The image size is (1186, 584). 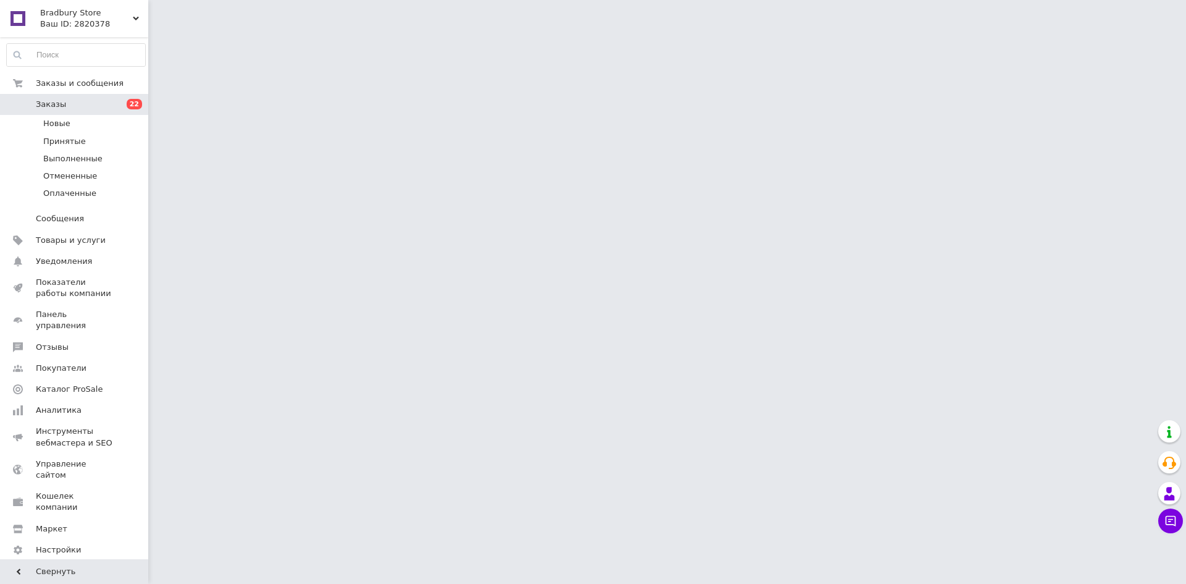 What do you see at coordinates (75, 320) in the screenshot?
I see `span: Панель управления` at bounding box center [75, 320].